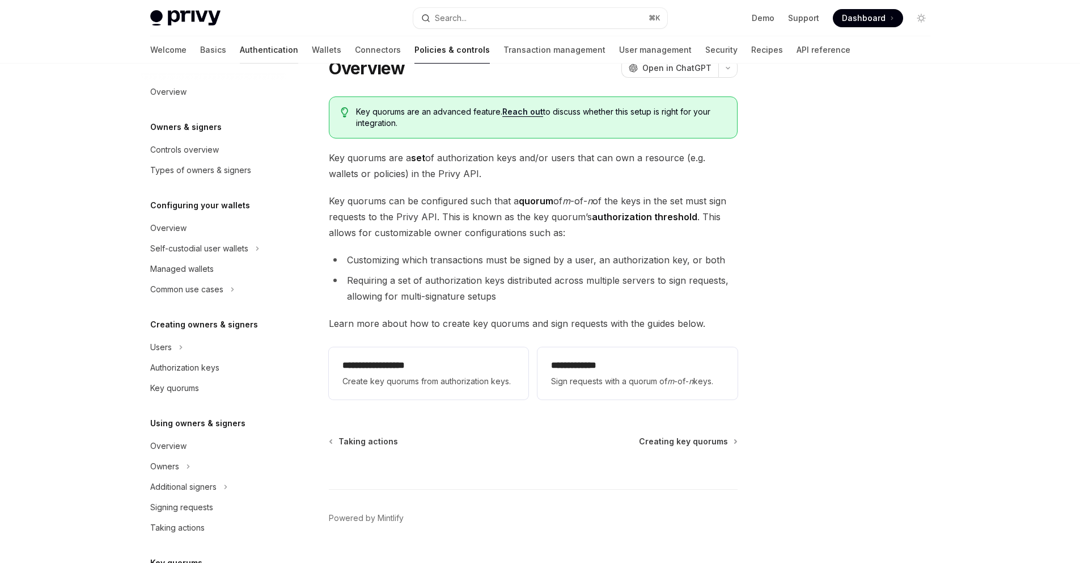  Describe the element at coordinates (533, 323) in the screenshot. I see `span: Learn more about how to create key quorums and sign requests with the guides below.` at that location.